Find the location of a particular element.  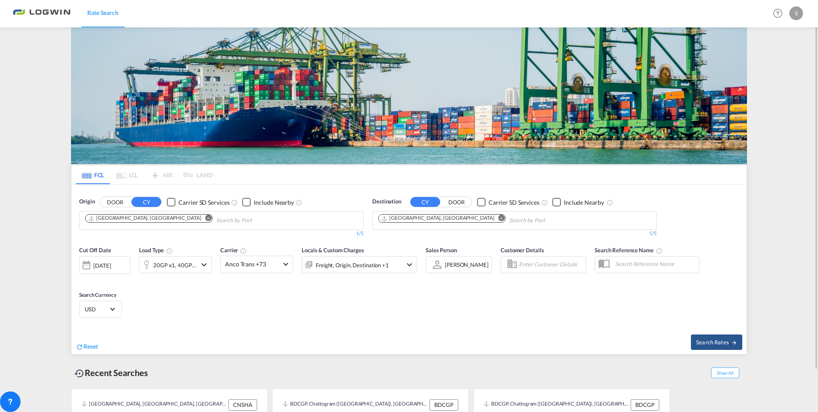

div: Recent Searches is located at coordinates (111, 372).